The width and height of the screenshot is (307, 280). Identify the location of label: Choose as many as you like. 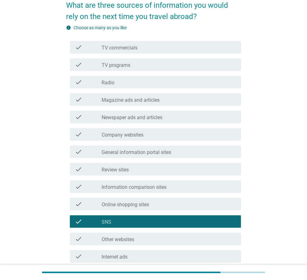
(100, 28).